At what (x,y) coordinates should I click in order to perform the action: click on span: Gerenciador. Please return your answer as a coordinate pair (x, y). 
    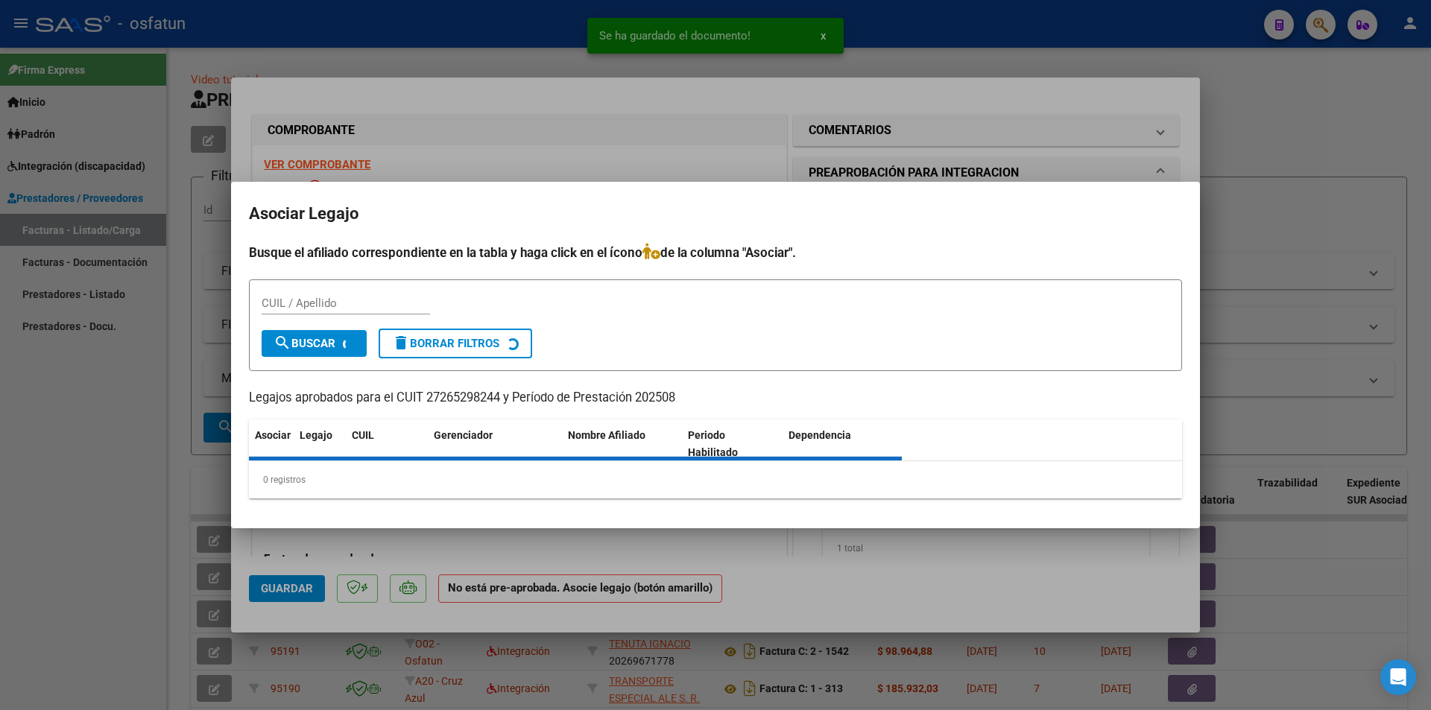
    Looking at the image, I should click on (463, 435).